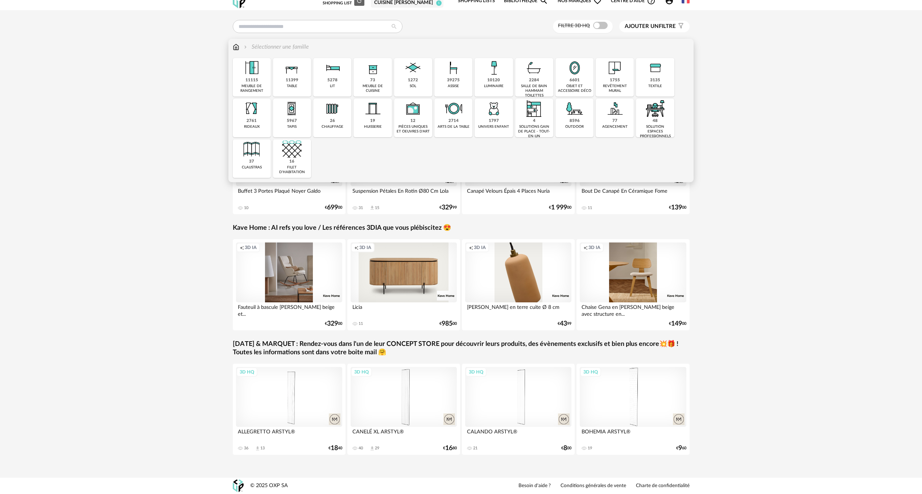 The image size is (922, 494). I want to click on div: huisserie, so click(373, 127).